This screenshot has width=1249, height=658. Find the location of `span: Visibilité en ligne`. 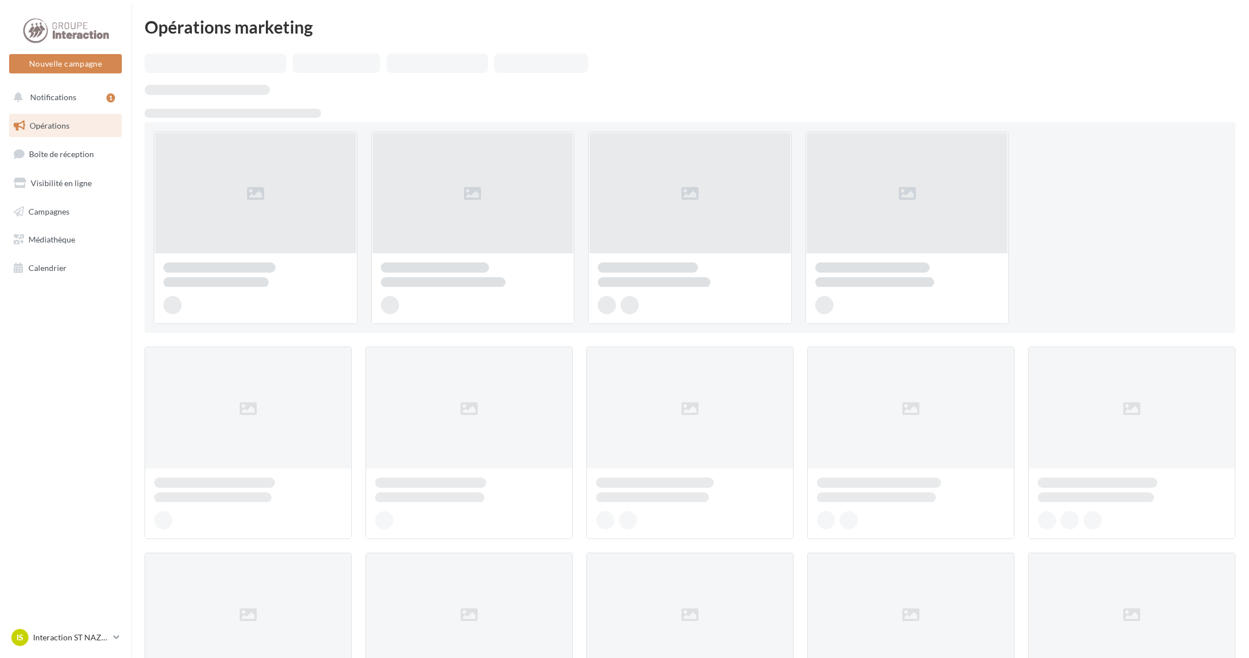

span: Visibilité en ligne is located at coordinates (61, 183).